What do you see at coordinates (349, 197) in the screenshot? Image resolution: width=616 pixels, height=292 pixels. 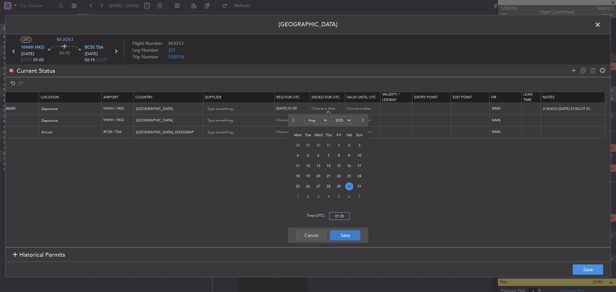 I see `div: 6-9-2025` at bounding box center [349, 197].